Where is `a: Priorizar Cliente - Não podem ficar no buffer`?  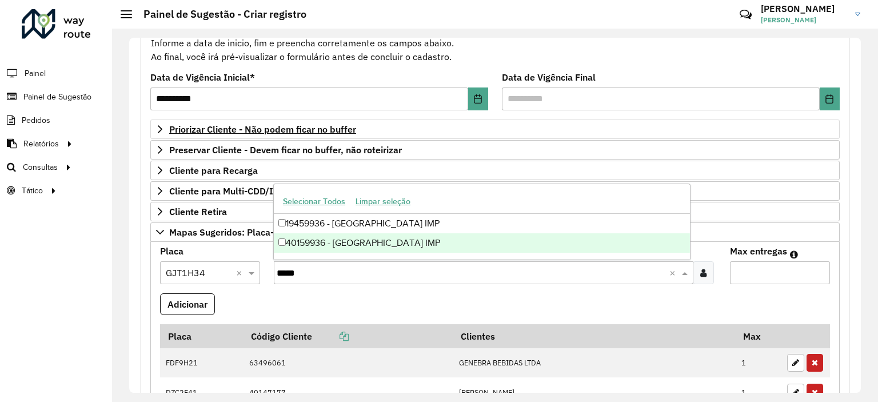 a: Priorizar Cliente - Não podem ficar no buffer is located at coordinates (495, 129).